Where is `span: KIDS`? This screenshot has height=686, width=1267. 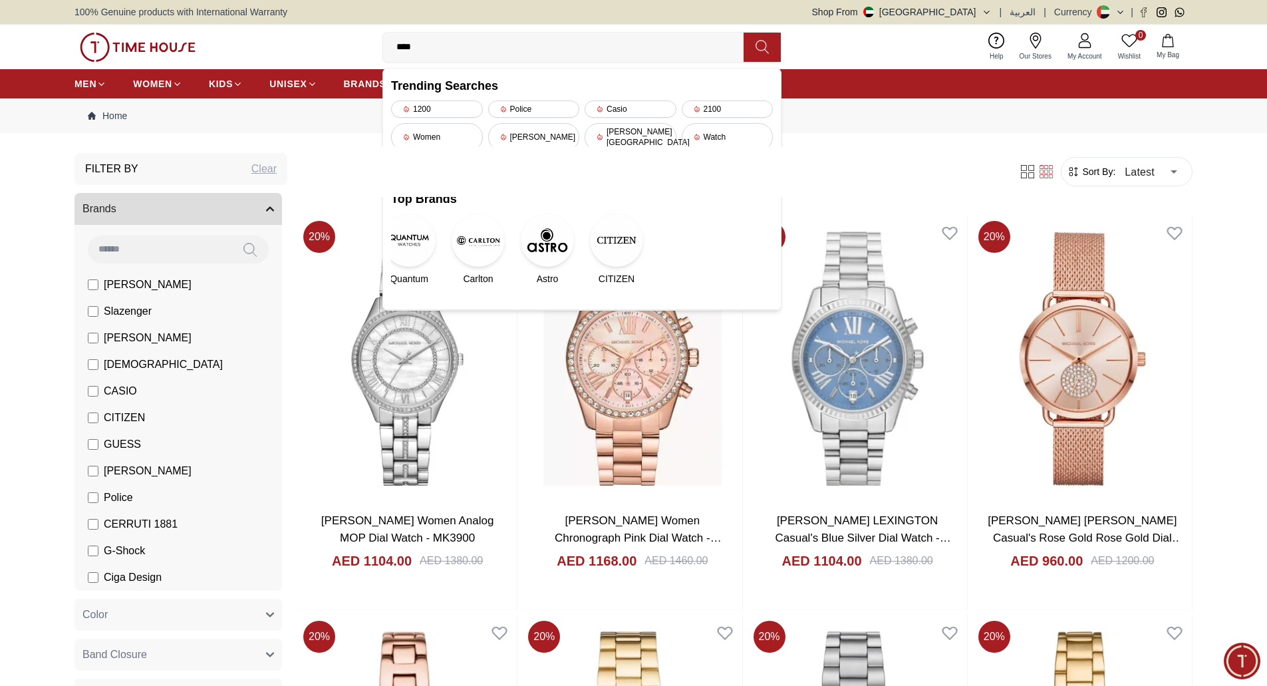
span: KIDS is located at coordinates (221, 84).